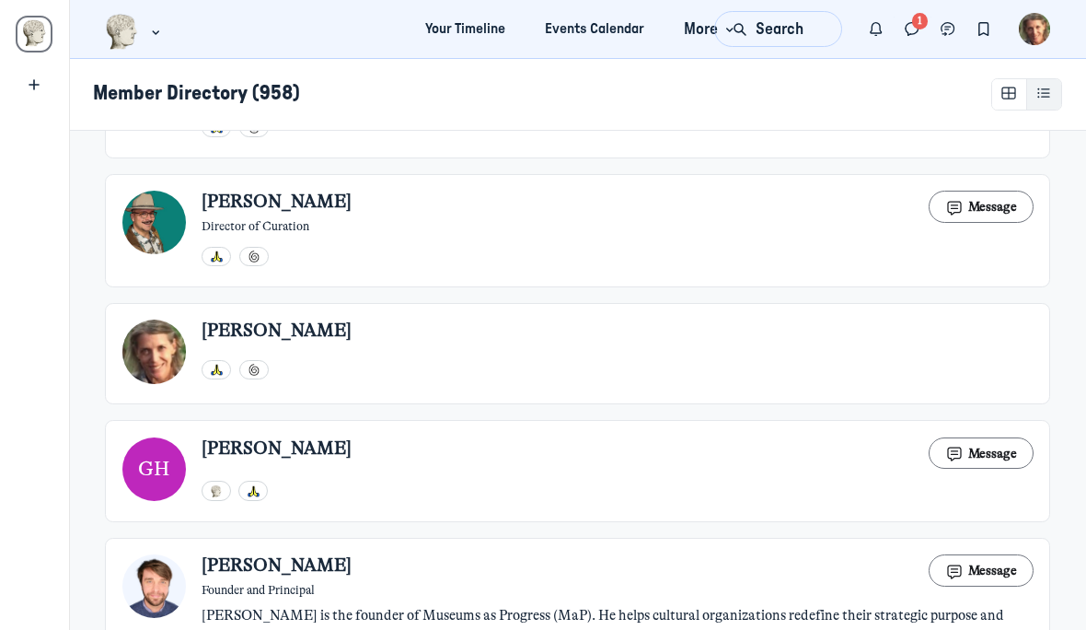 The width and height of the screenshot is (1086, 630). Describe the element at coordinates (258, 589) in the screenshot. I see `span: Founder and Principal` at that location.